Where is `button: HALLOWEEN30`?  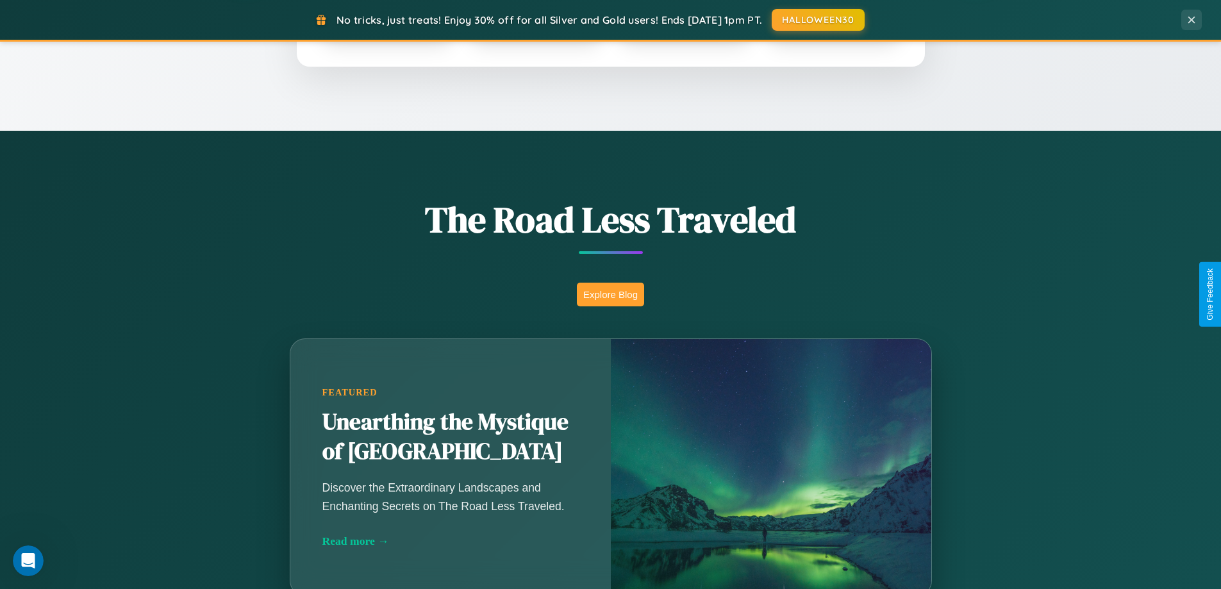 button: HALLOWEEN30 is located at coordinates (818, 20).